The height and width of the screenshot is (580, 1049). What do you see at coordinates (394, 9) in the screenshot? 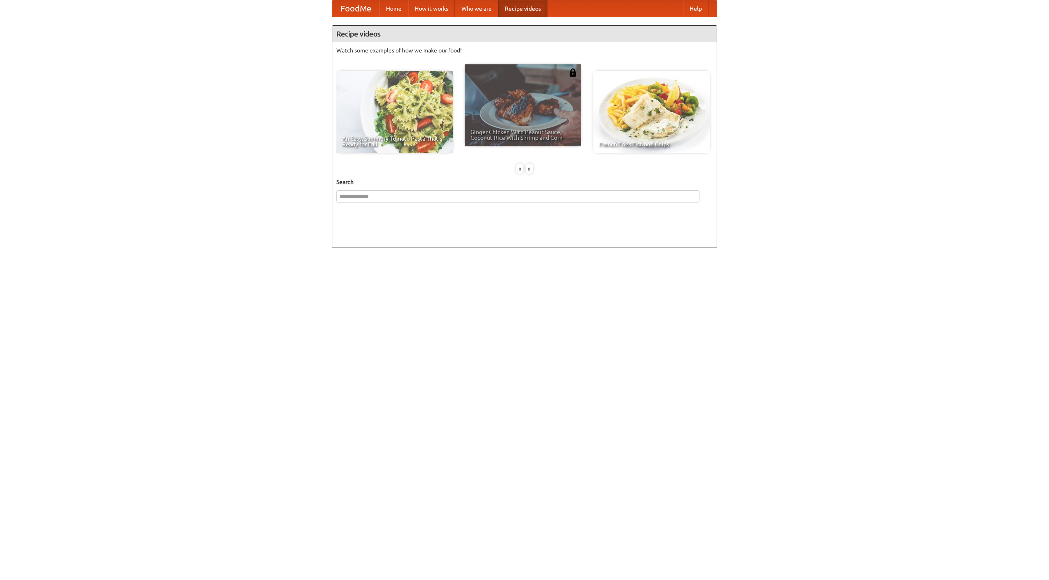
I see `a: Home` at bounding box center [394, 9].